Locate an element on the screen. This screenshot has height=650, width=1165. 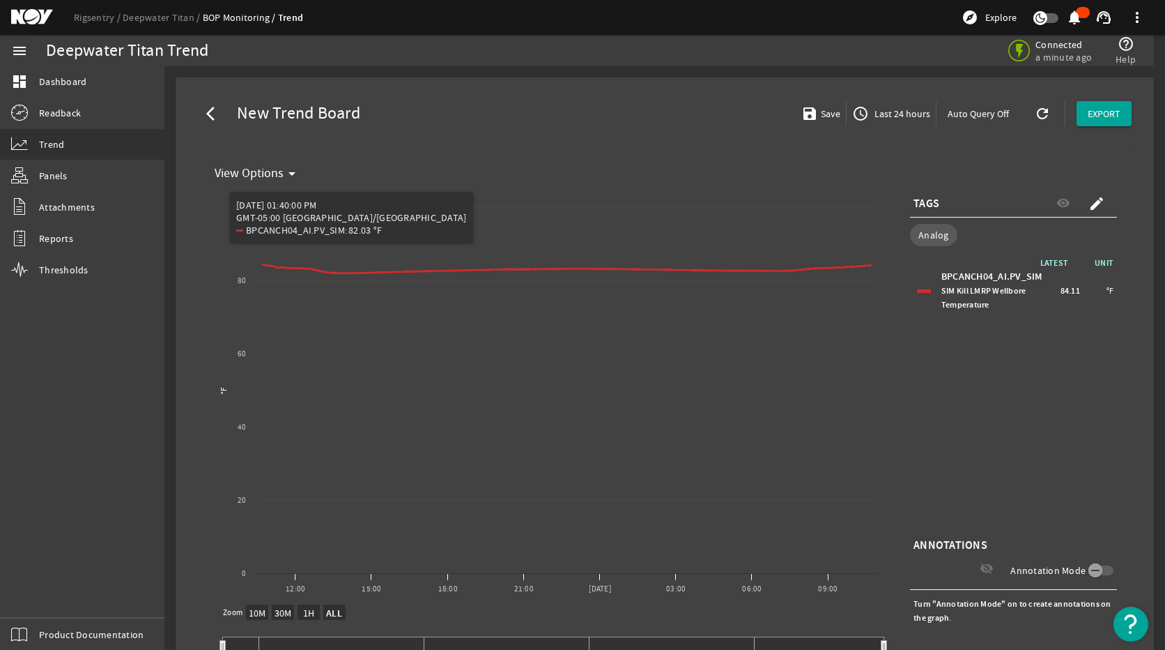
span: Save is located at coordinates (829, 114).